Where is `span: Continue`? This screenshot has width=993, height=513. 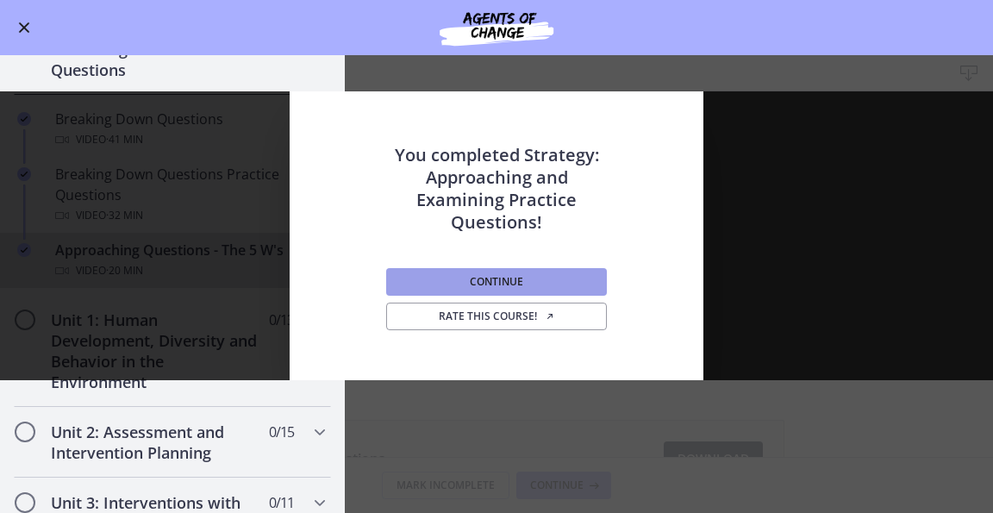
span: Continue is located at coordinates (497, 282).